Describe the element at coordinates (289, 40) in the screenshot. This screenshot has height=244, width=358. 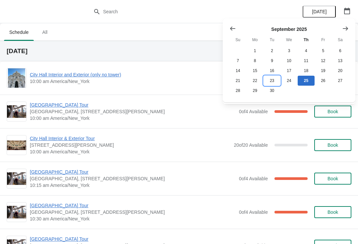
I see `th: Wednesday` at that location.